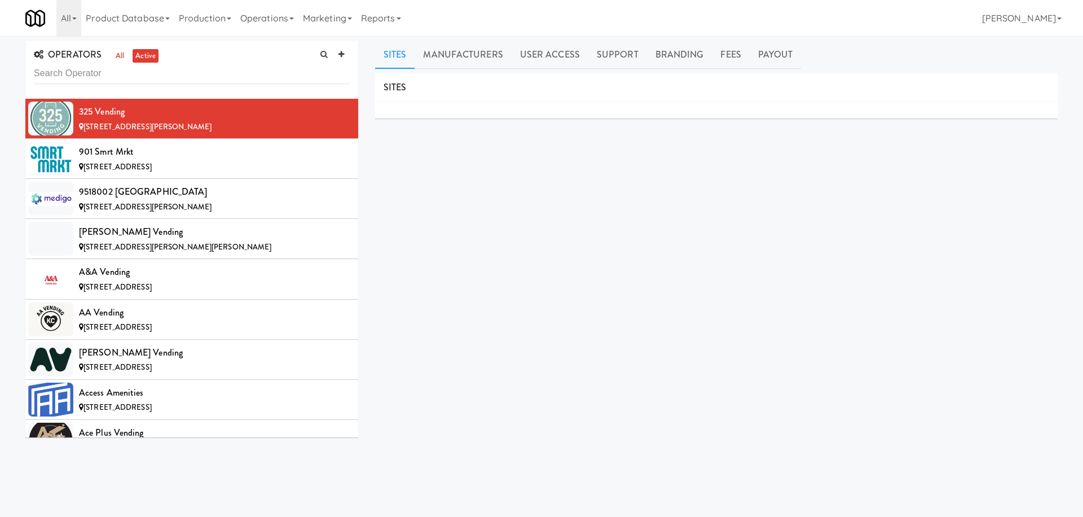 The image size is (1083, 517). What do you see at coordinates (395, 87) in the screenshot?
I see `span: SITES` at bounding box center [395, 87].